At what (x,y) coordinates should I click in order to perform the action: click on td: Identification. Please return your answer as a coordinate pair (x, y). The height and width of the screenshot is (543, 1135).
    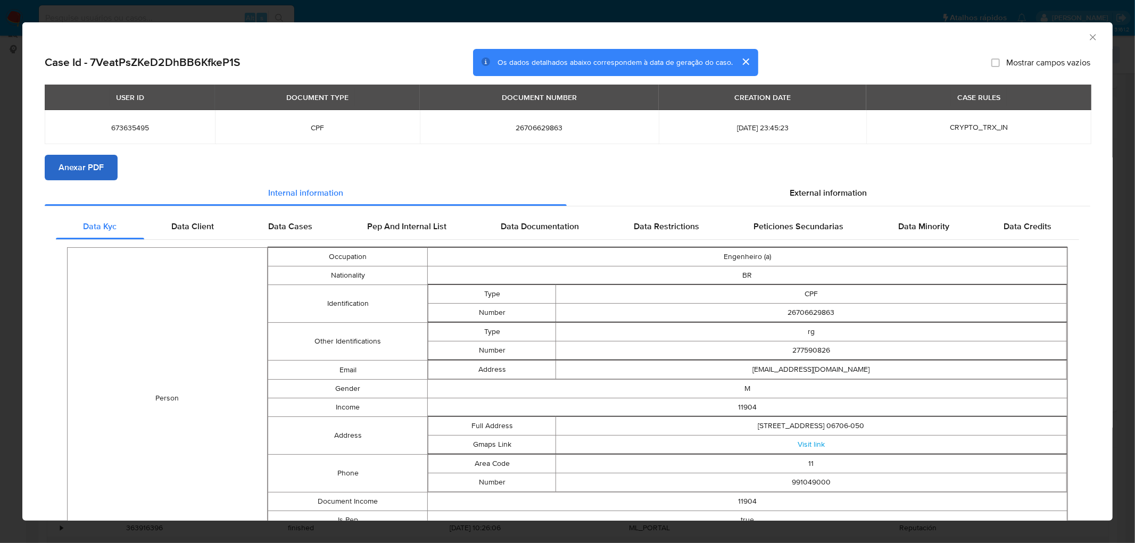
    Looking at the image, I should click on (348, 303).